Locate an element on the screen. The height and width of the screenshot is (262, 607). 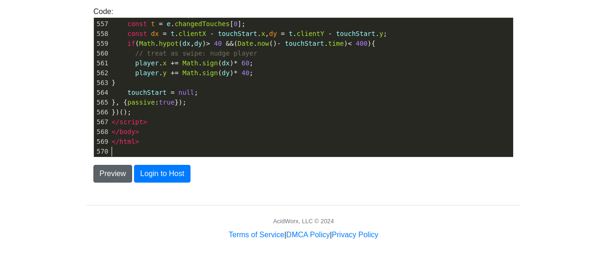
span: e is located at coordinates (168, 24).